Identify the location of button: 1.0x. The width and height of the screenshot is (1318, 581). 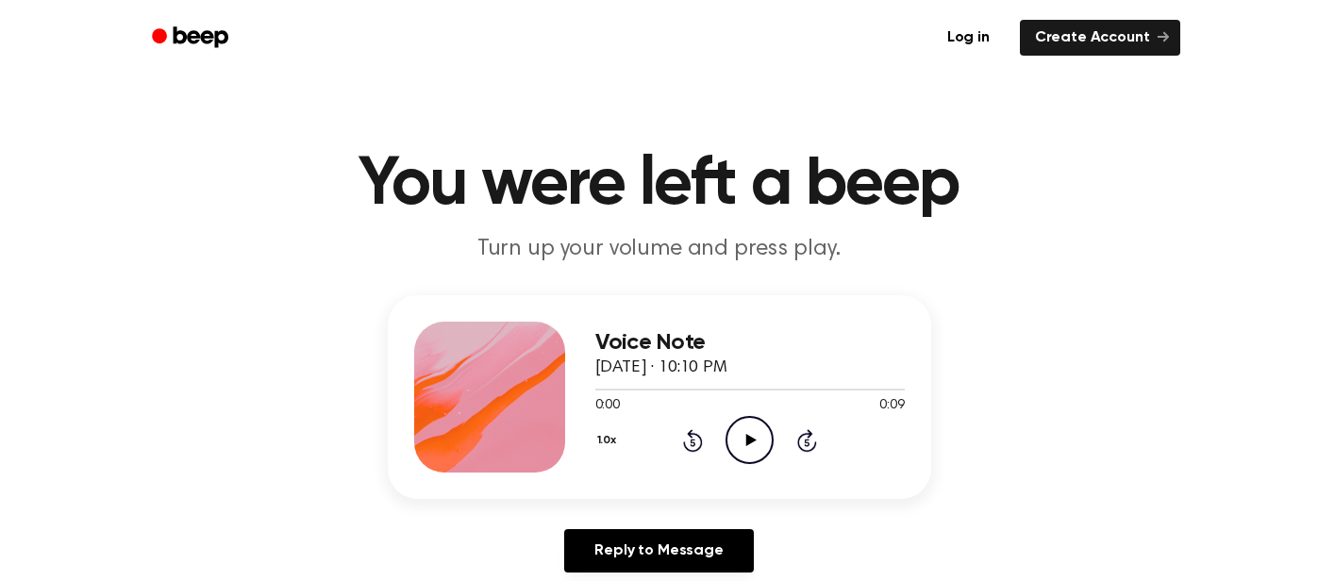
(610, 441).